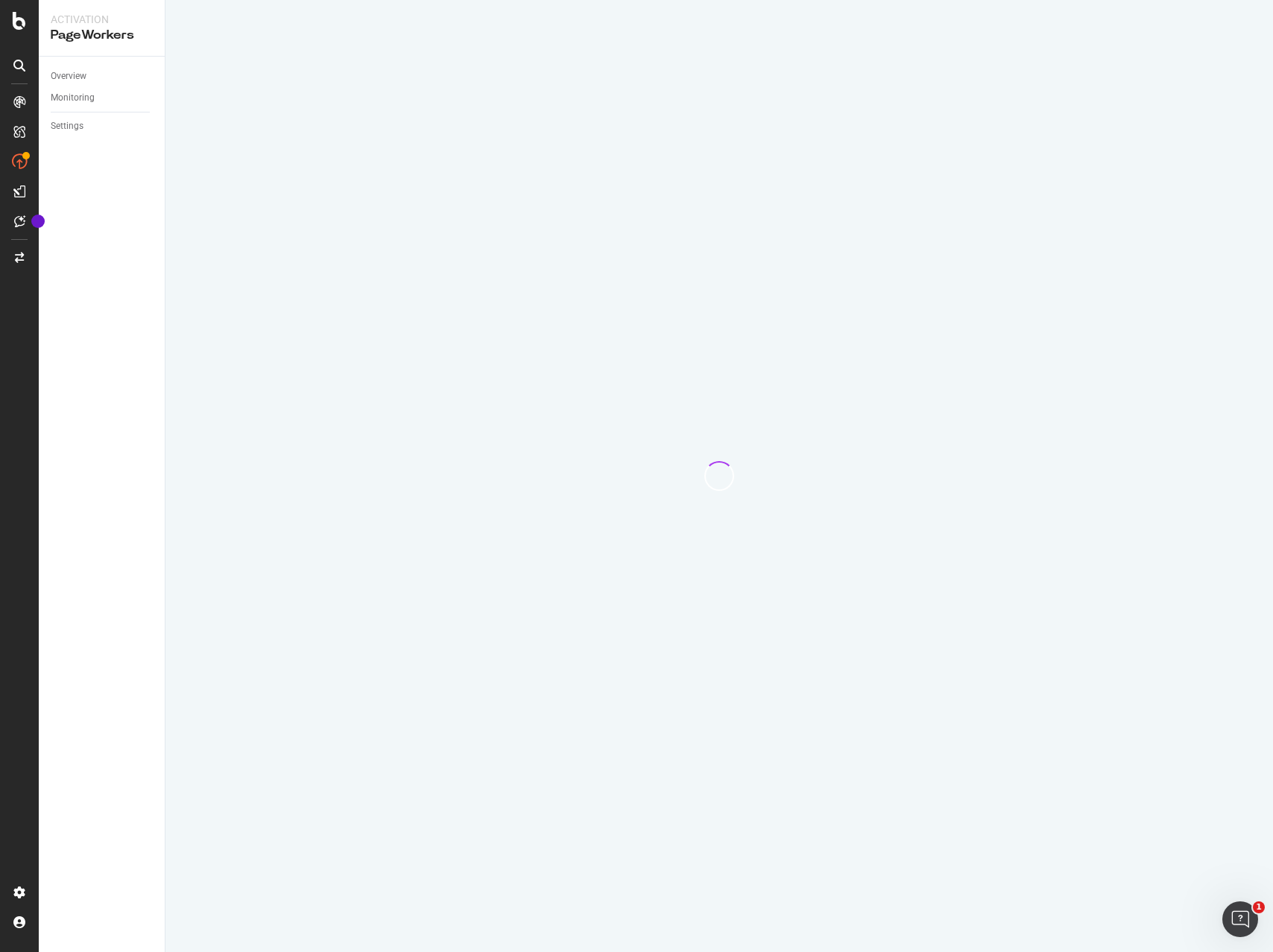 The image size is (1273, 952). Describe the element at coordinates (73, 97) in the screenshot. I see `div: Monitoring` at that location.